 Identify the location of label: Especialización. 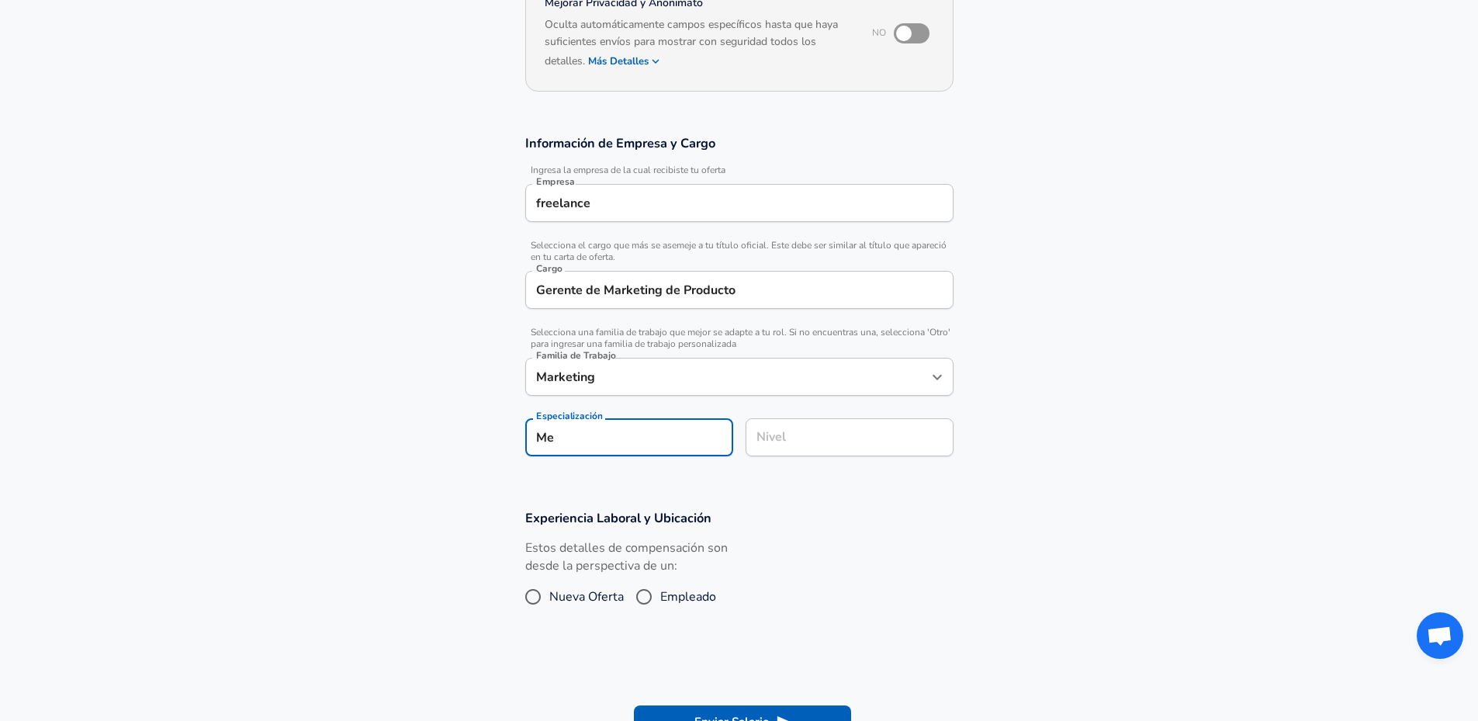
(570, 416).